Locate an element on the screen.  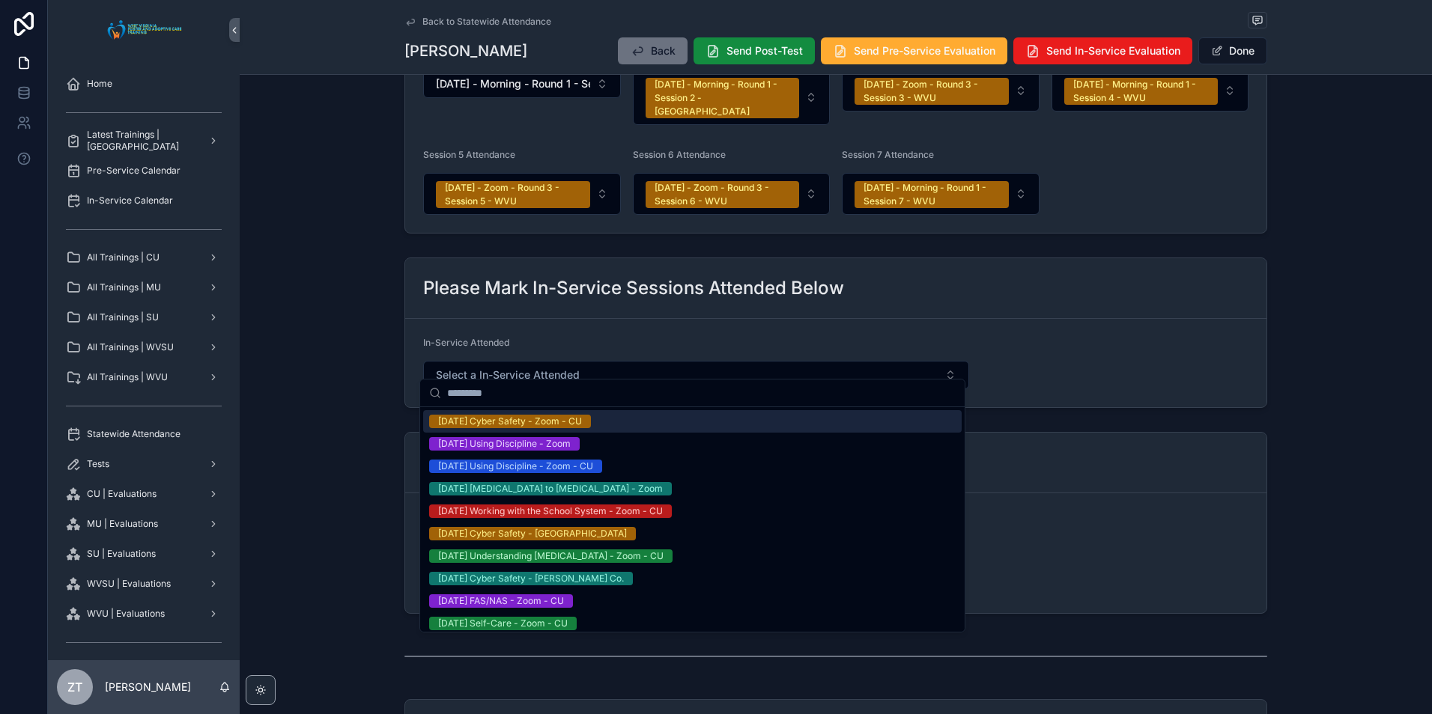
h2: Please Mark In-Service Sessions Attended Below is located at coordinates (634, 288).